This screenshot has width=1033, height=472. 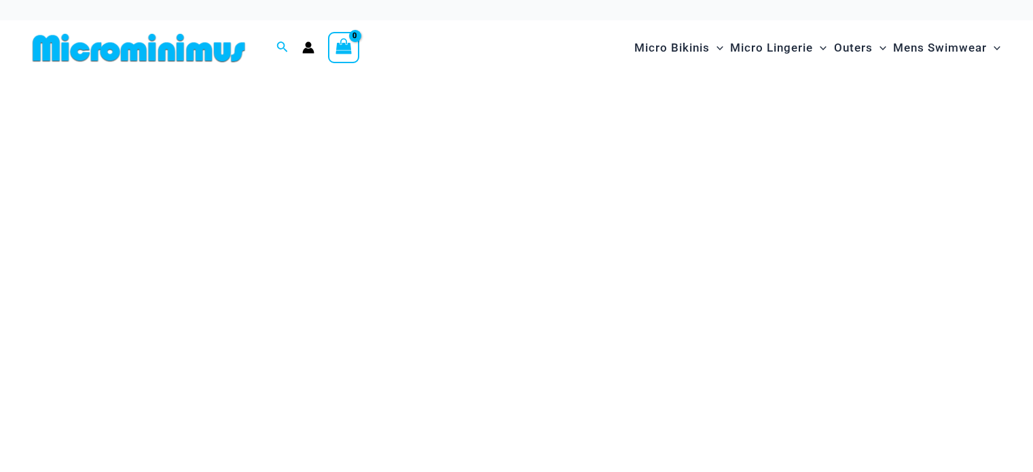 I want to click on span: Micro Lingerie, so click(x=772, y=48).